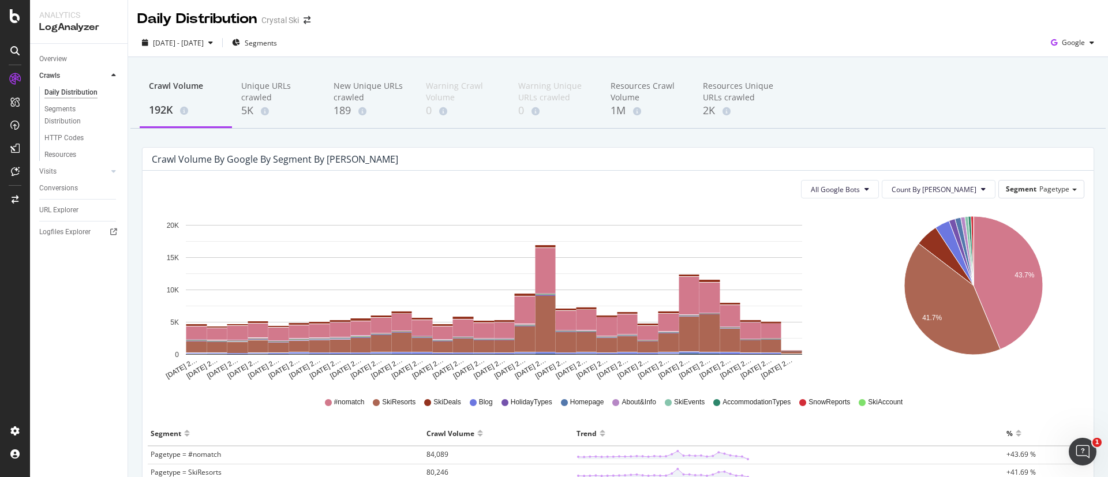  What do you see at coordinates (280, 20) in the screenshot?
I see `div: Crystal Ski` at bounding box center [280, 20].